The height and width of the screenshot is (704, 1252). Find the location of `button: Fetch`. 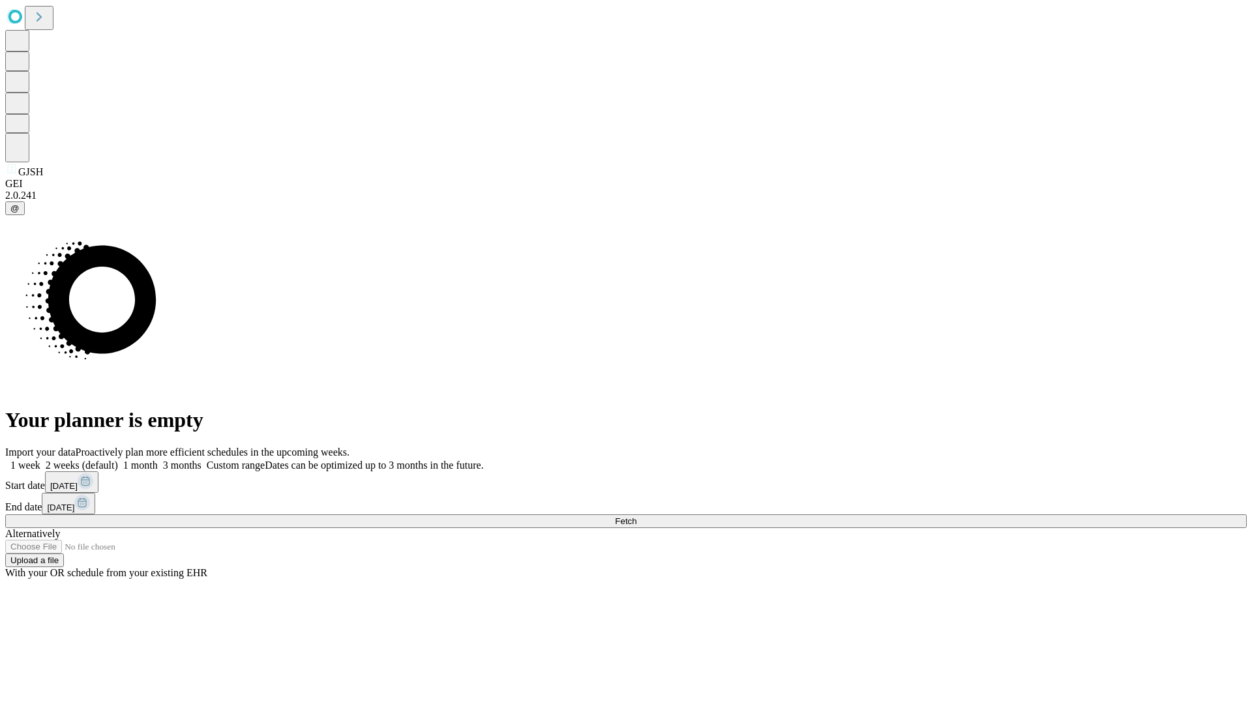

button: Fetch is located at coordinates (626, 521).